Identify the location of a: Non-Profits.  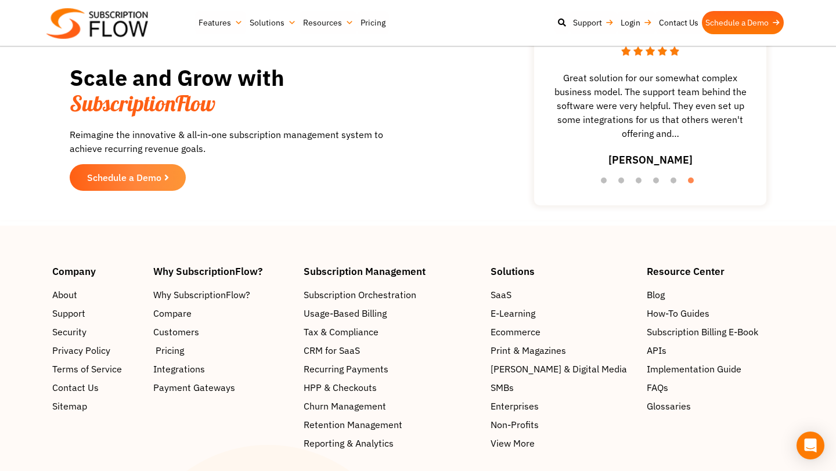
(563, 425).